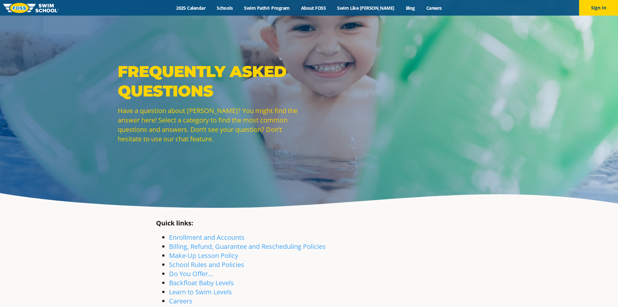  I want to click on a: Learn to Swim Levels, so click(201, 291).